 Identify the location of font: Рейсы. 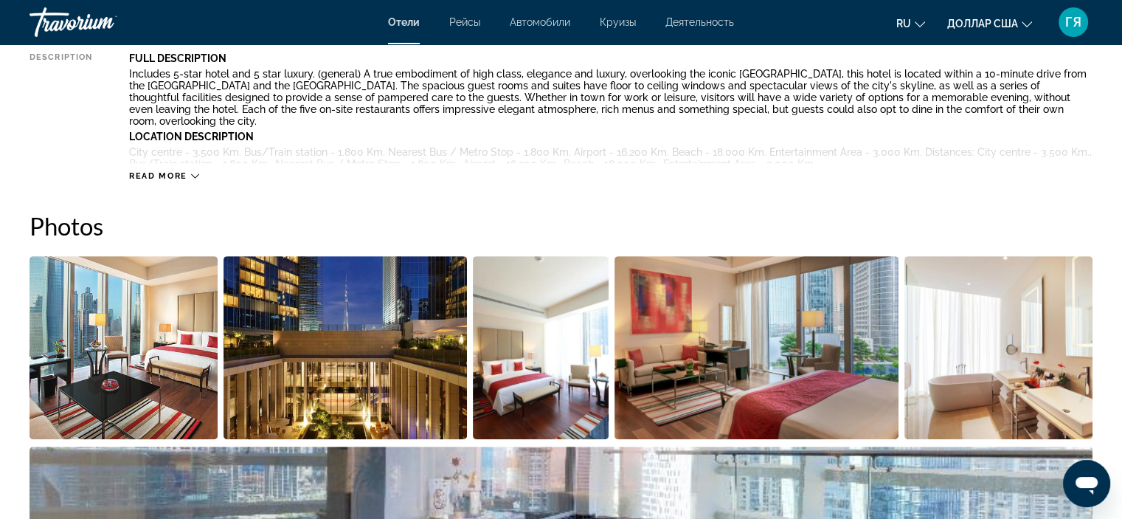
(465, 22).